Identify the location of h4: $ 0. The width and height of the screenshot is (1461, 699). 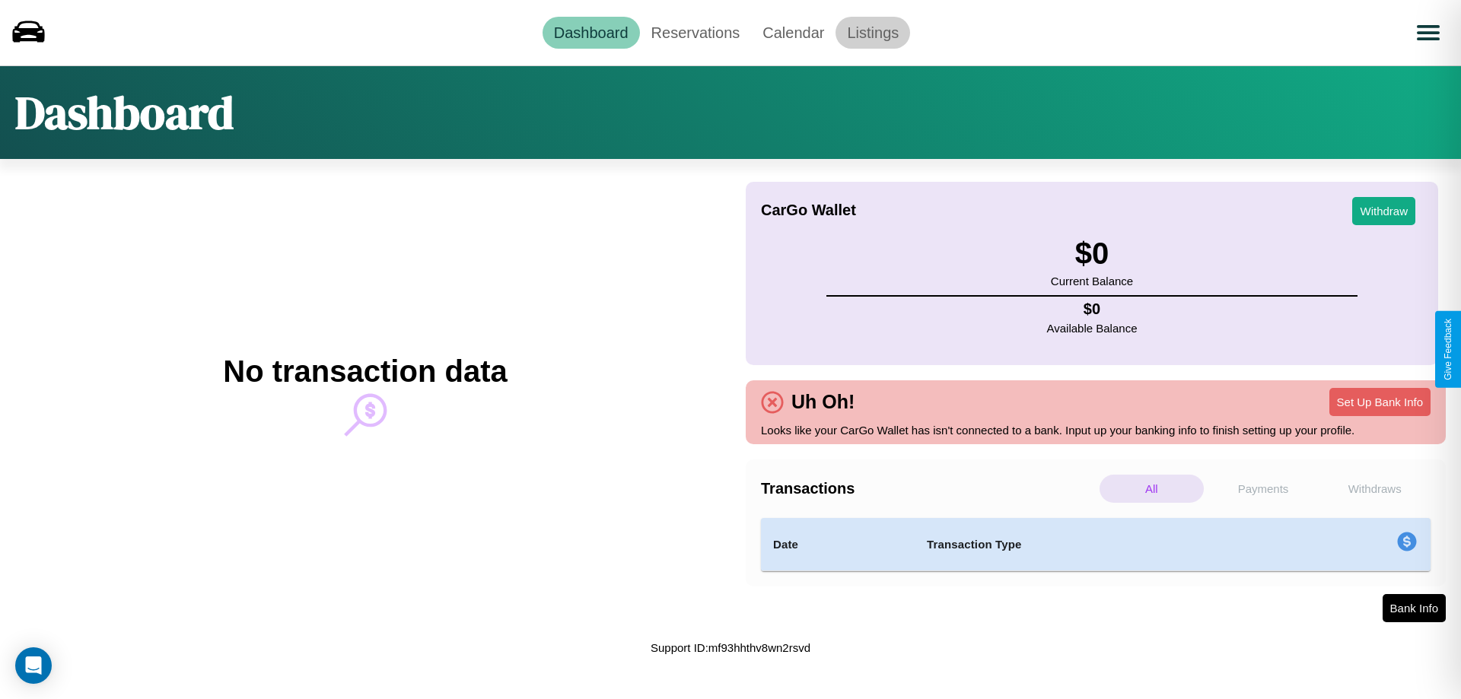
(1092, 309).